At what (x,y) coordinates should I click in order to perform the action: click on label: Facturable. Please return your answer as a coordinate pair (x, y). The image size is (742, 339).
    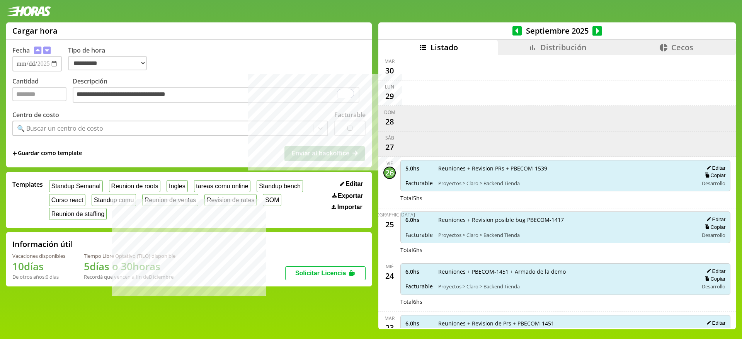
    Looking at the image, I should click on (350, 115).